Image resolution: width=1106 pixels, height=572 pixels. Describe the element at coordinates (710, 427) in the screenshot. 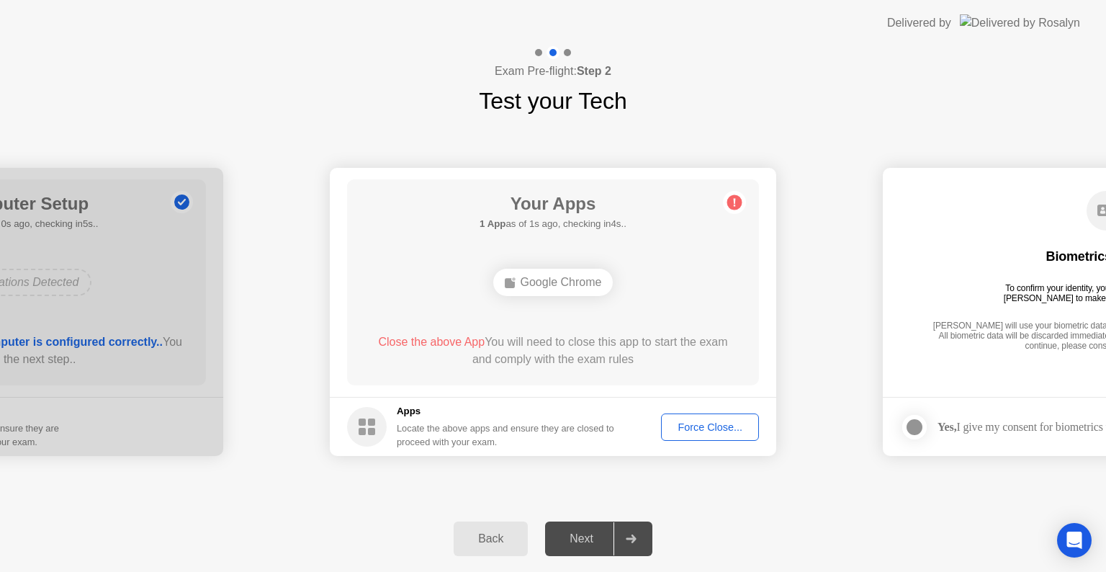

I see `button: Force Close...` at that location.